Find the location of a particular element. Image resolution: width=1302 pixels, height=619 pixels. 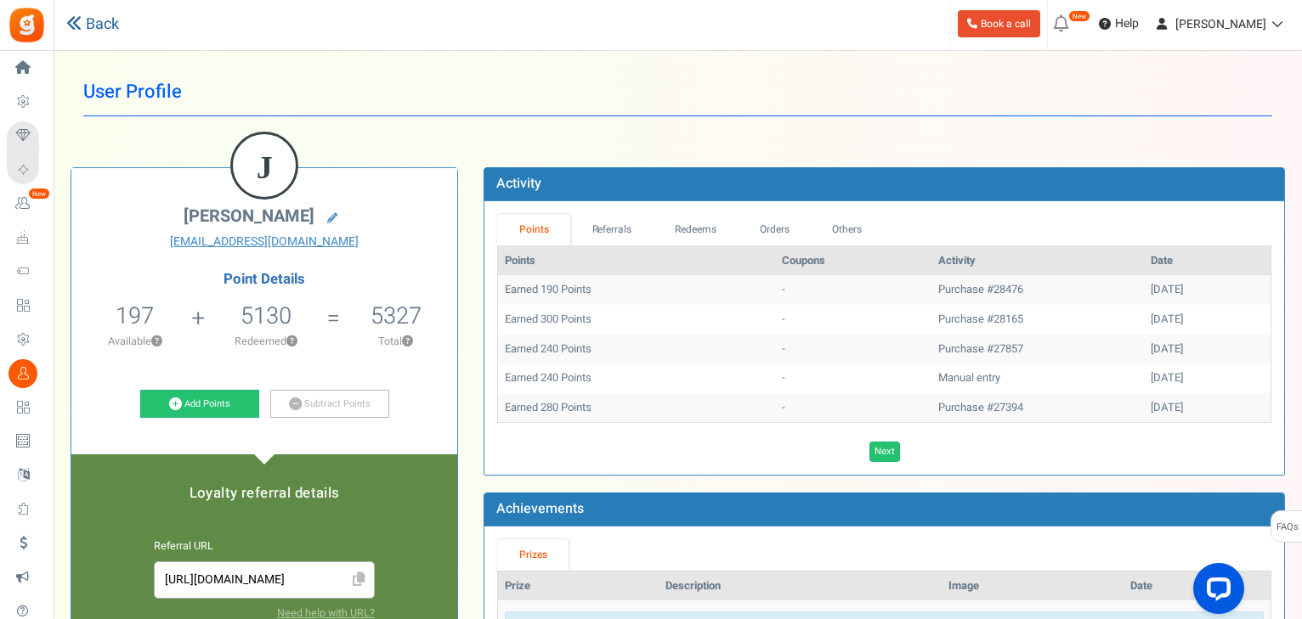

a: New is located at coordinates (26, 204).